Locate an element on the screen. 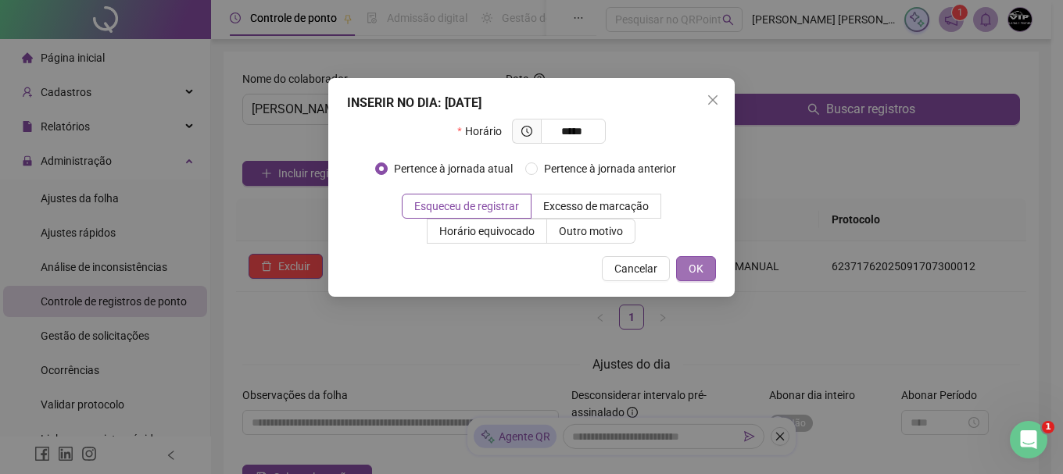 Image resolution: width=1063 pixels, height=474 pixels. span: Excesso de marcação is located at coordinates (596, 206).